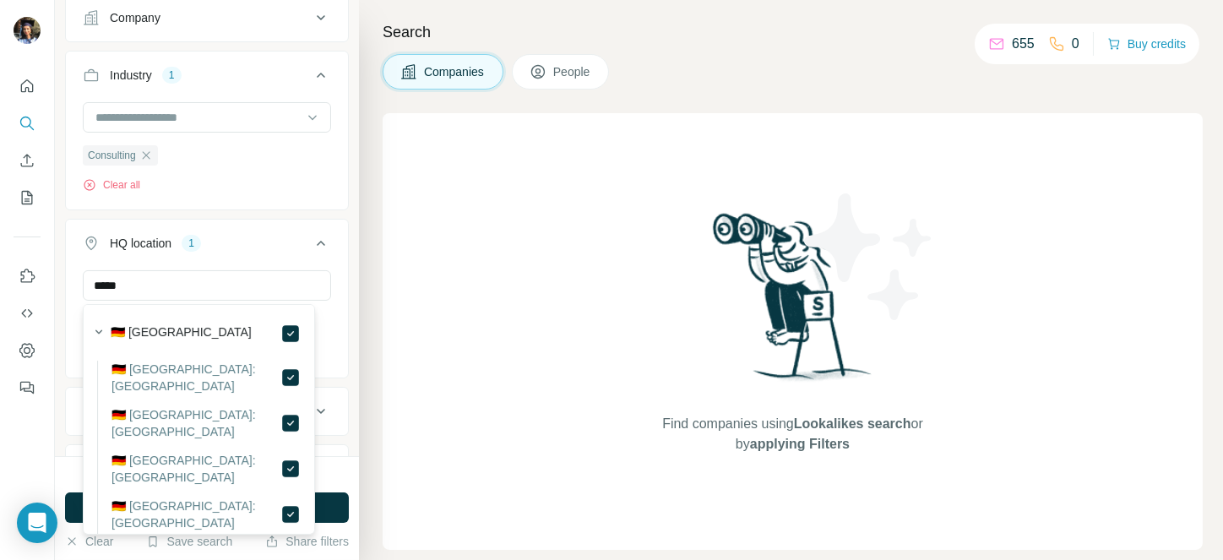  Describe the element at coordinates (140, 243) in the screenshot. I see `div: HQ location` at that location.